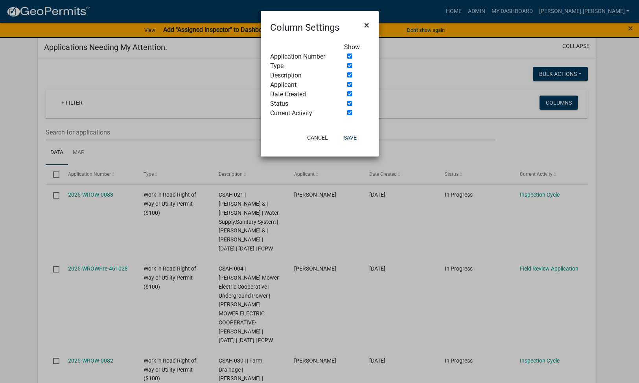 The height and width of the screenshot is (383, 639). Describe the element at coordinates (357, 47) in the screenshot. I see `div: Show` at that location.